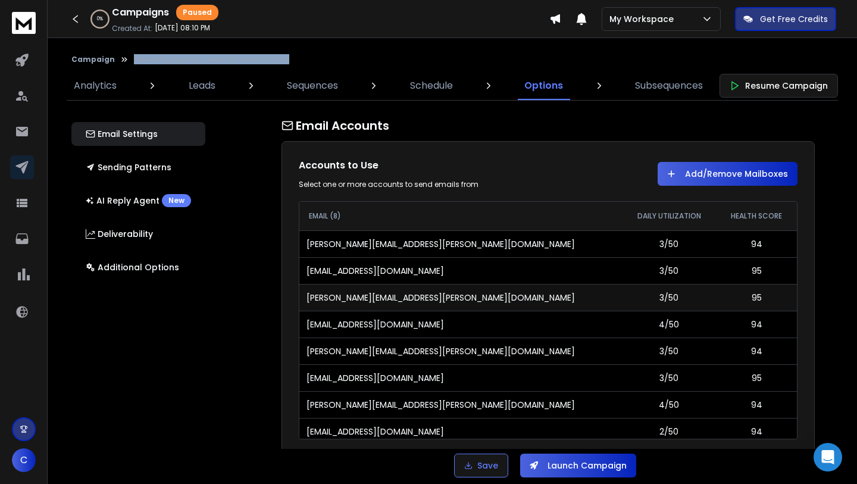 This screenshot has width=857, height=484. I want to click on button: Launch Campaign, so click(578, 465).